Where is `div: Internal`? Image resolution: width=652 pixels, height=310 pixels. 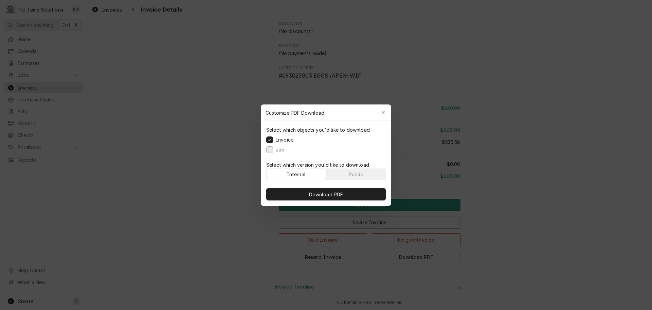 div: Internal is located at coordinates (296, 174).